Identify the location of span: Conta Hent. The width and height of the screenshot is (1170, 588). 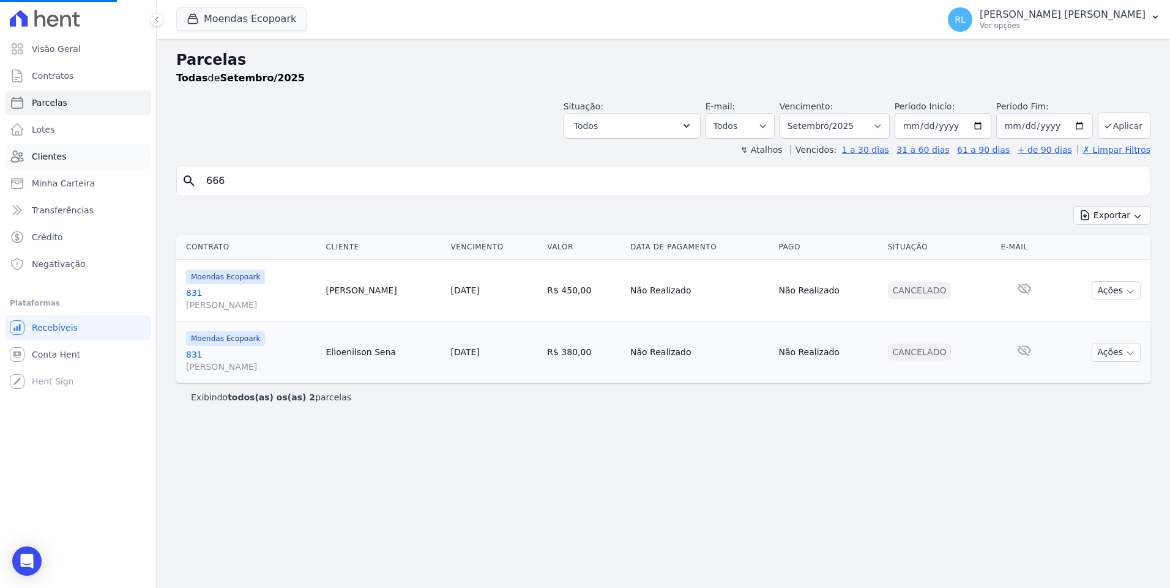
(56, 355).